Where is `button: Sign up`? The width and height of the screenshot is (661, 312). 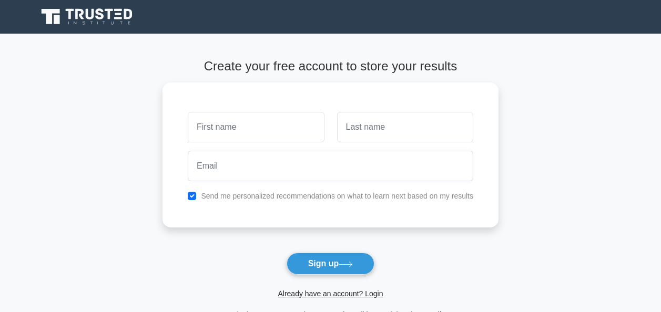
button: Sign up is located at coordinates (331, 264).